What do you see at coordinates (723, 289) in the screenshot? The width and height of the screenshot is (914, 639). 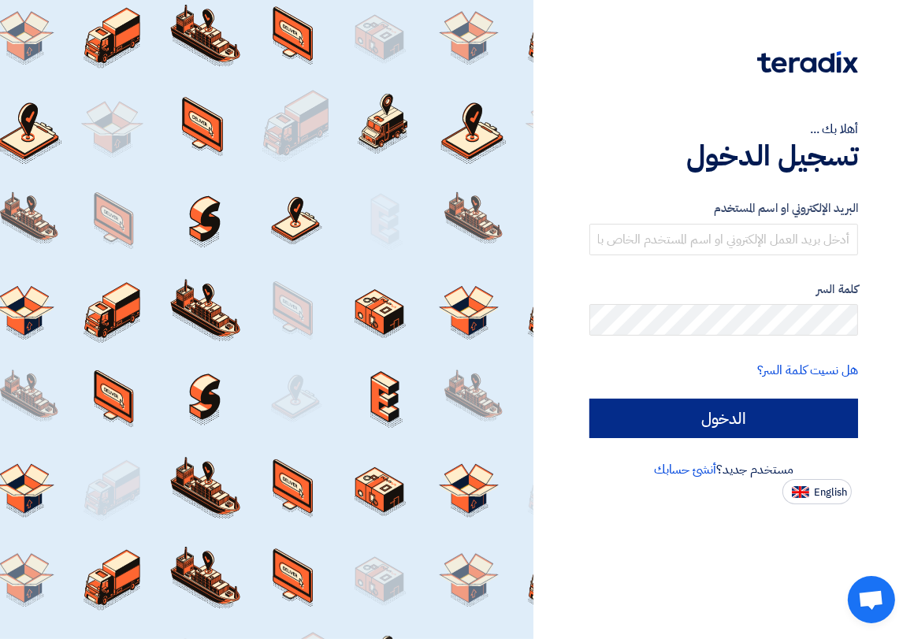 I see `label: كلمة السر` at bounding box center [723, 289].